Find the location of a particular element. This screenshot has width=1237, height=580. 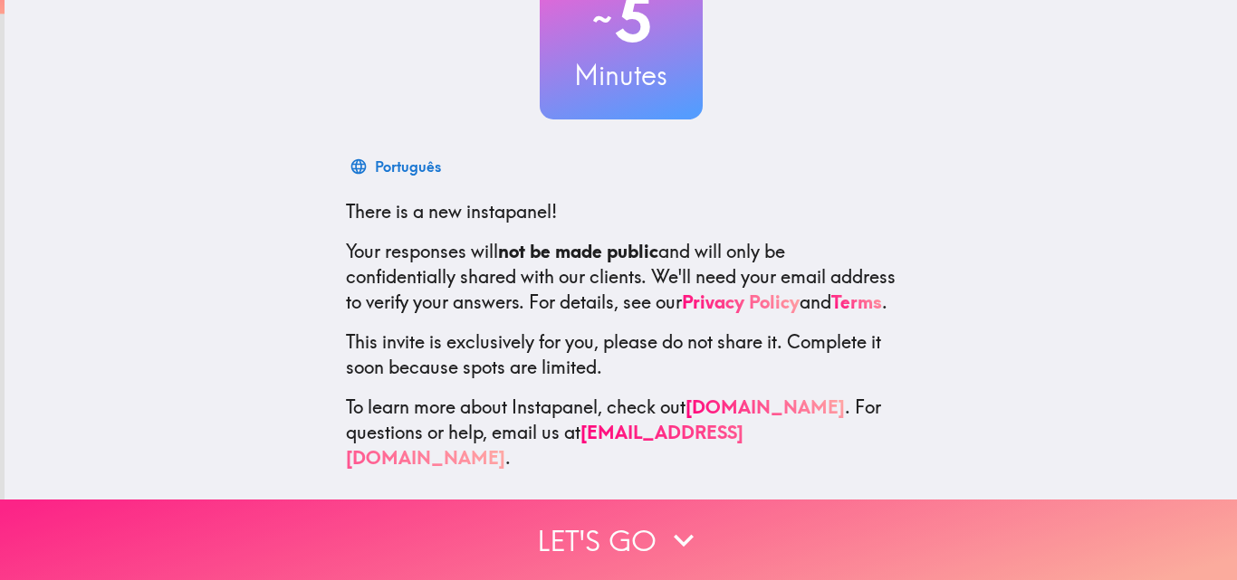

p: Your responses will and will only be confidentially shared with our clients. We'll need your emai... is located at coordinates (621, 277).